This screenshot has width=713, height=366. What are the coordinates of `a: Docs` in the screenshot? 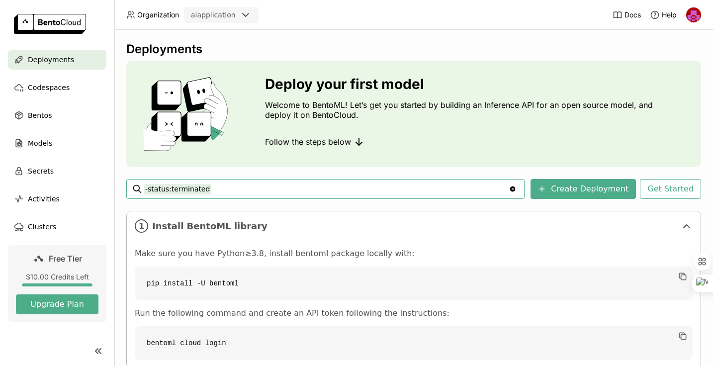 It's located at (626, 15).